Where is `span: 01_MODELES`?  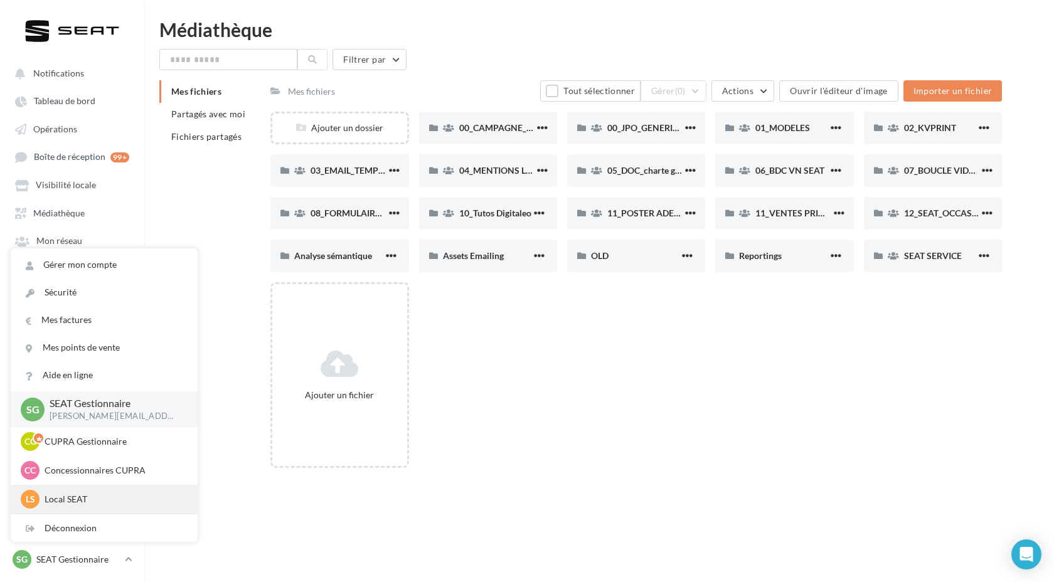
span: 01_MODELES is located at coordinates (783, 127).